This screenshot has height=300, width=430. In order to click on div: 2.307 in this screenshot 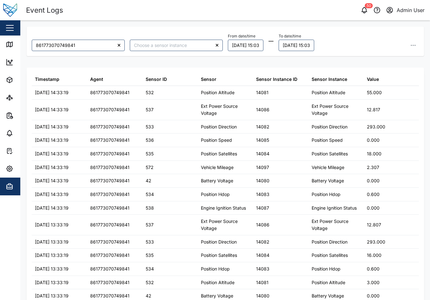, I will do `click(373, 168)`.